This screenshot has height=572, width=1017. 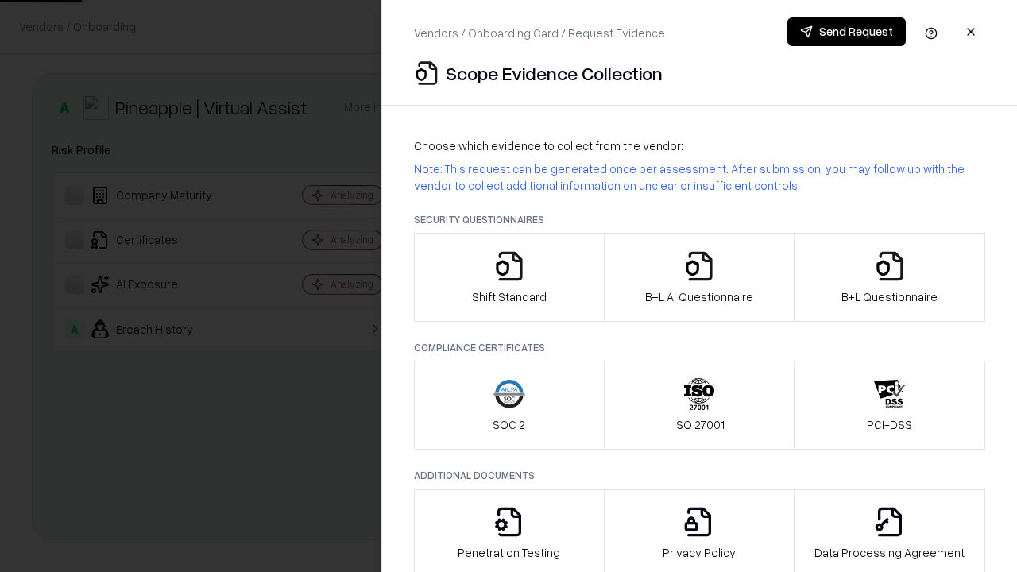 I want to click on p: Shift Standard, so click(x=509, y=296).